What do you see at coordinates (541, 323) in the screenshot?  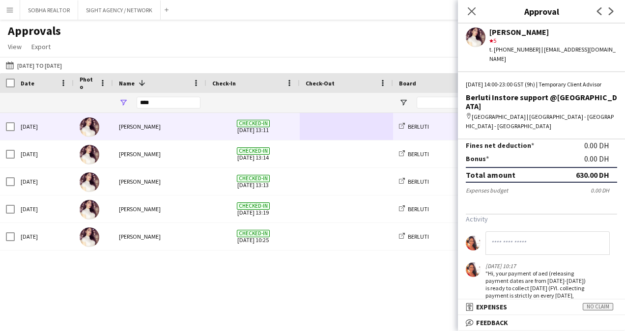 I see `mat-expansion-panel-header: Feedback` at bounding box center [541, 323].